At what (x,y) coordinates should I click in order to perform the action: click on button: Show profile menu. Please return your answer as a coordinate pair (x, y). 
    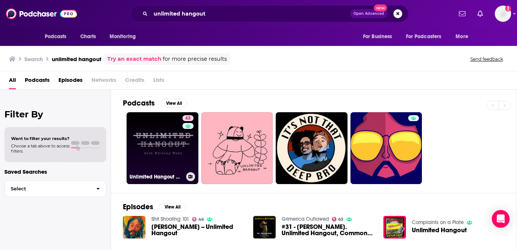
    Looking at the image, I should click on (503, 14).